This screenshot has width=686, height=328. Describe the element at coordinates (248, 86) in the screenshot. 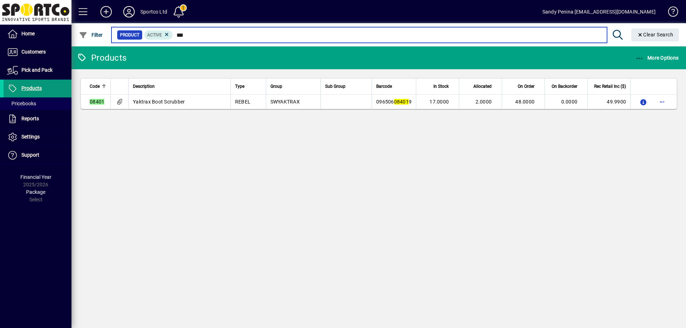

I see `div: Type` at that location.